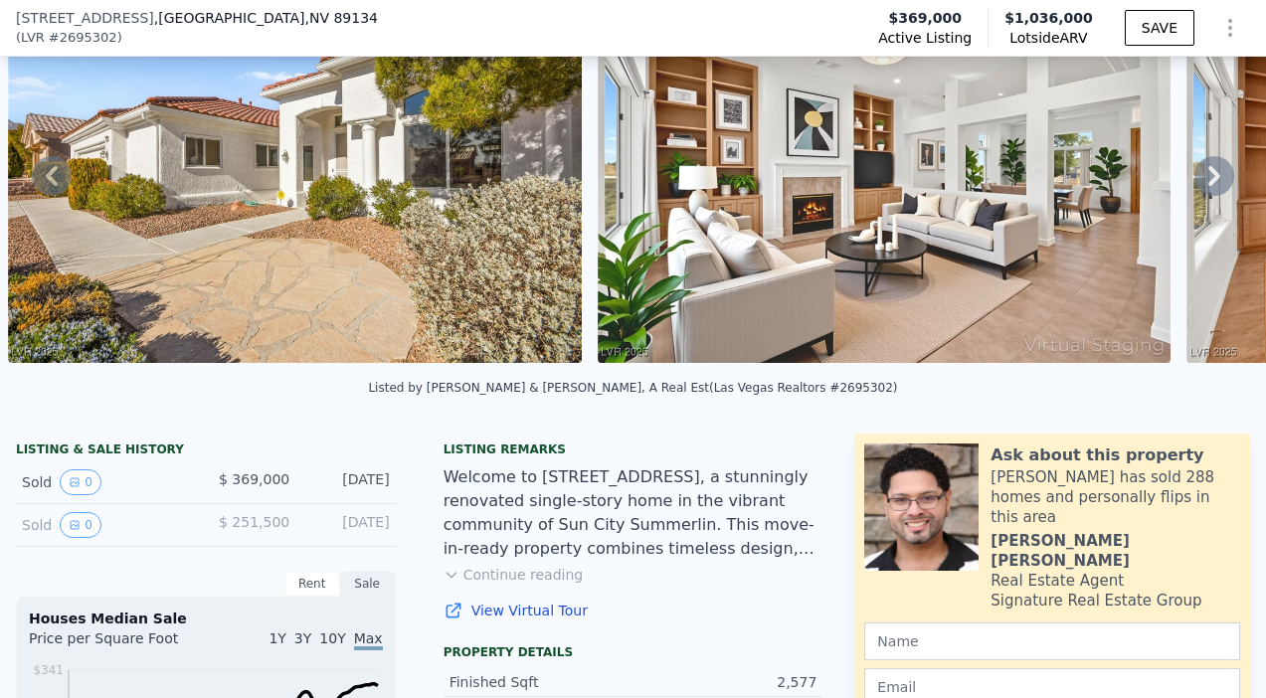 Image resolution: width=1266 pixels, height=698 pixels. Describe the element at coordinates (1052, 641) in the screenshot. I see `input: Name` at that location.